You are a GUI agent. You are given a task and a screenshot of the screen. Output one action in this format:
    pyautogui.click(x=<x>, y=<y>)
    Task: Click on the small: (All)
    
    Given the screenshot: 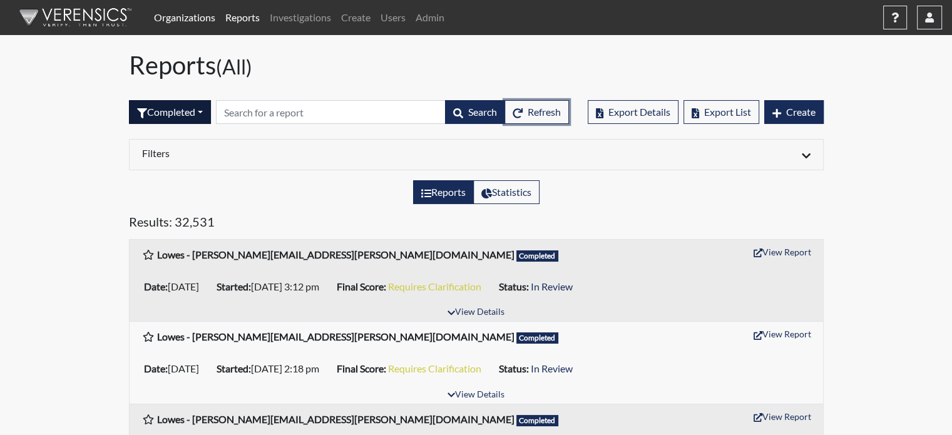 What is the action you would take?
    pyautogui.click(x=234, y=66)
    